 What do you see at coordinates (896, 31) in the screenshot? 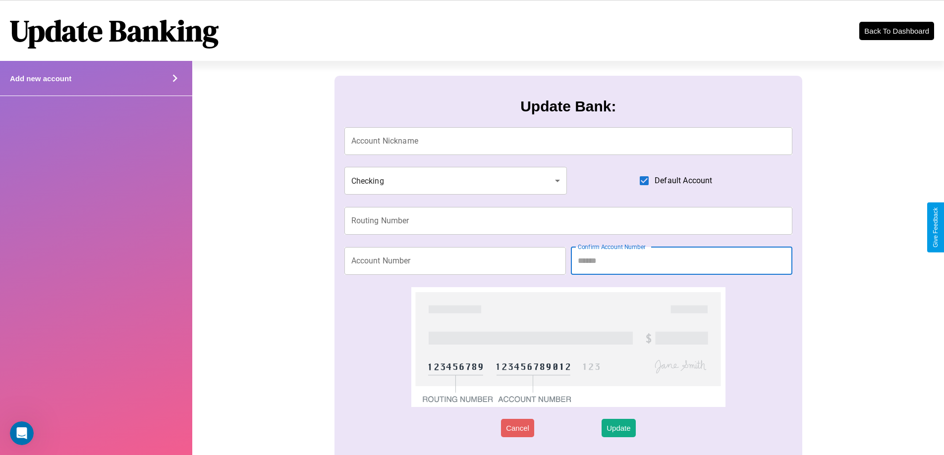
I see `button: Back To Dashboard` at bounding box center [896, 31].